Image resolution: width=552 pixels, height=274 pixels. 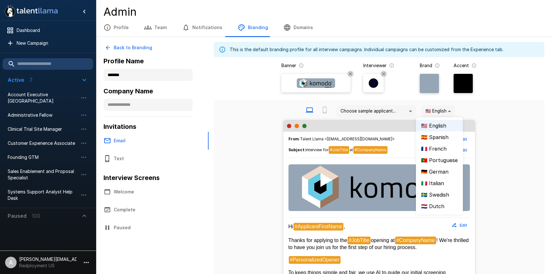 I want to click on li: 🇳🇱 Dutch, so click(x=439, y=206).